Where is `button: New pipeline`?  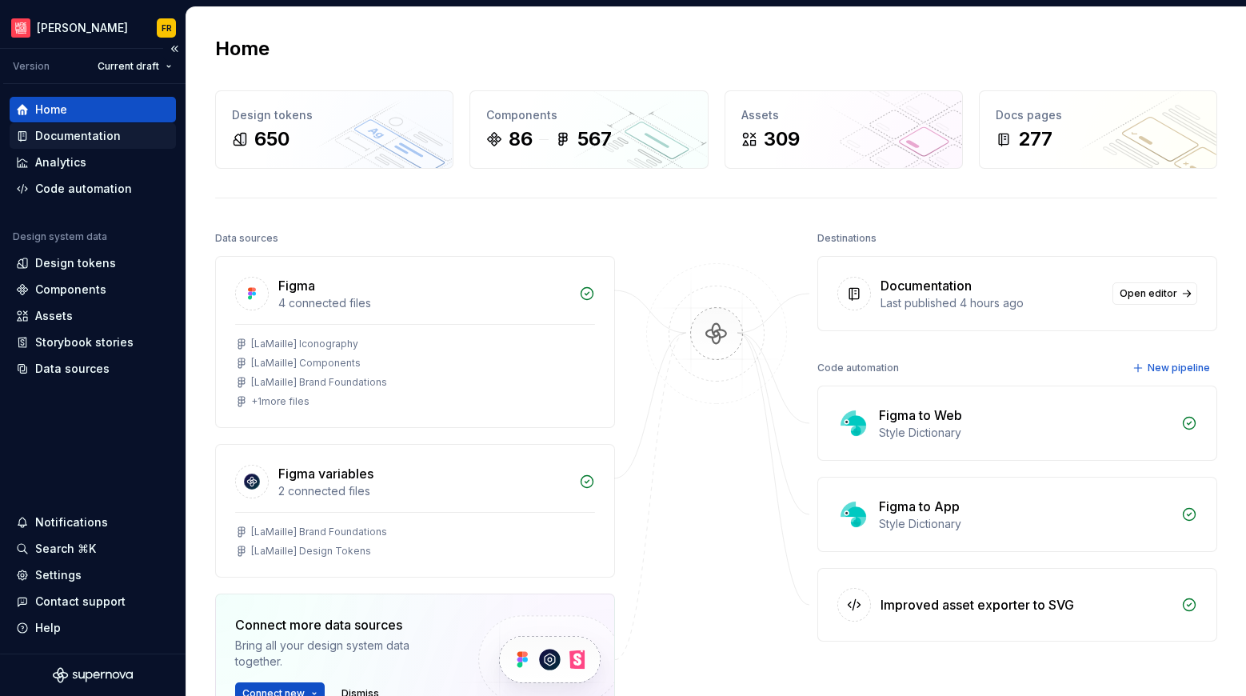
button: New pipeline is located at coordinates (1173, 368).